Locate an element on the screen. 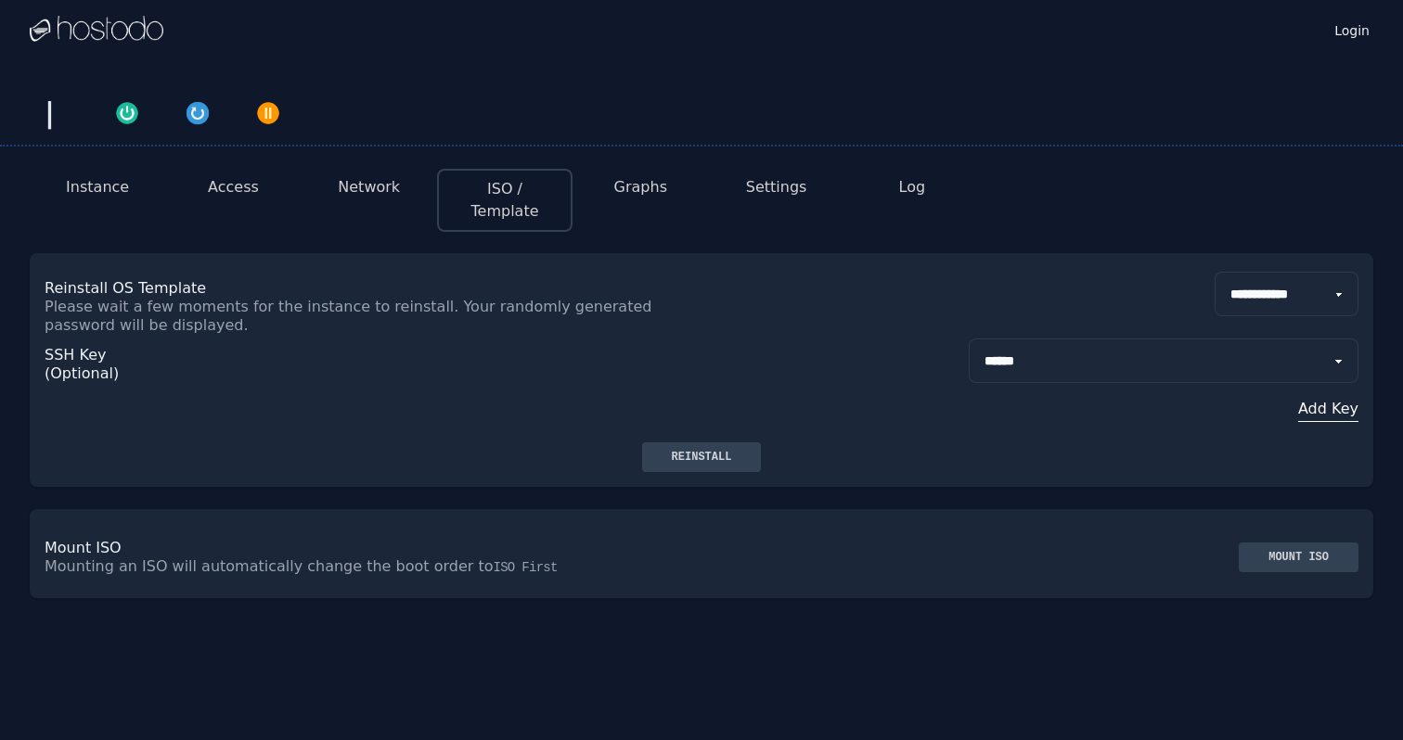  p: Reinstall OS Template is located at coordinates (373, 289).